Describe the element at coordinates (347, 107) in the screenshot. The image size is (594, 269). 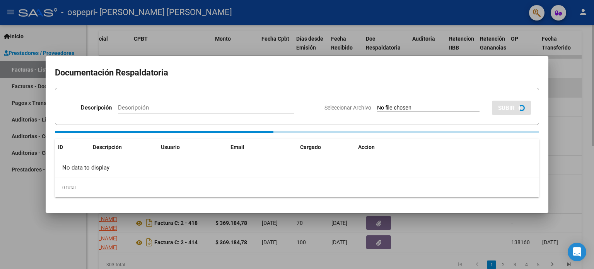
I see `span: Seleccionar Archivo` at that location.